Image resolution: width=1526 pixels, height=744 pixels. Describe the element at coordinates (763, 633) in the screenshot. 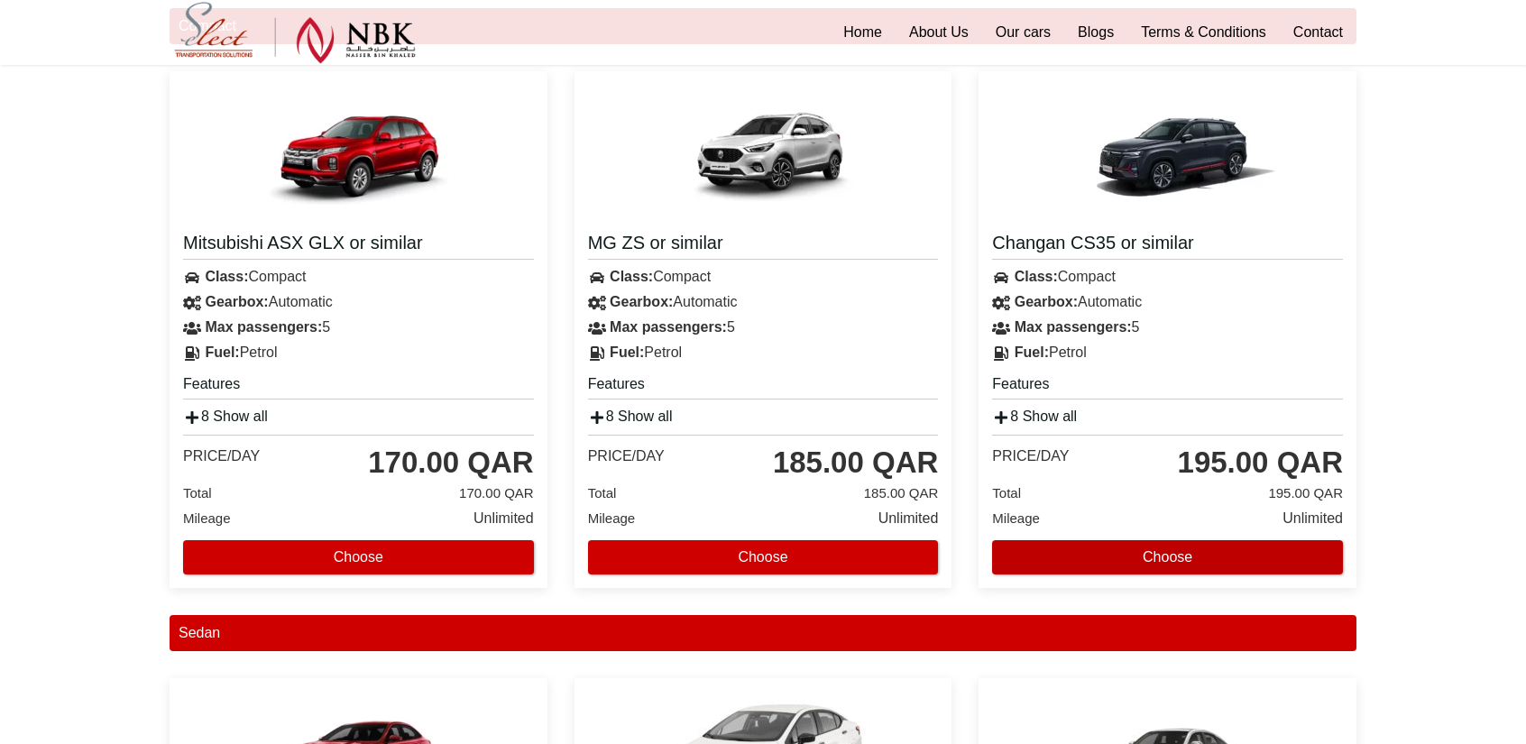

I see `div: Sedan` at that location.